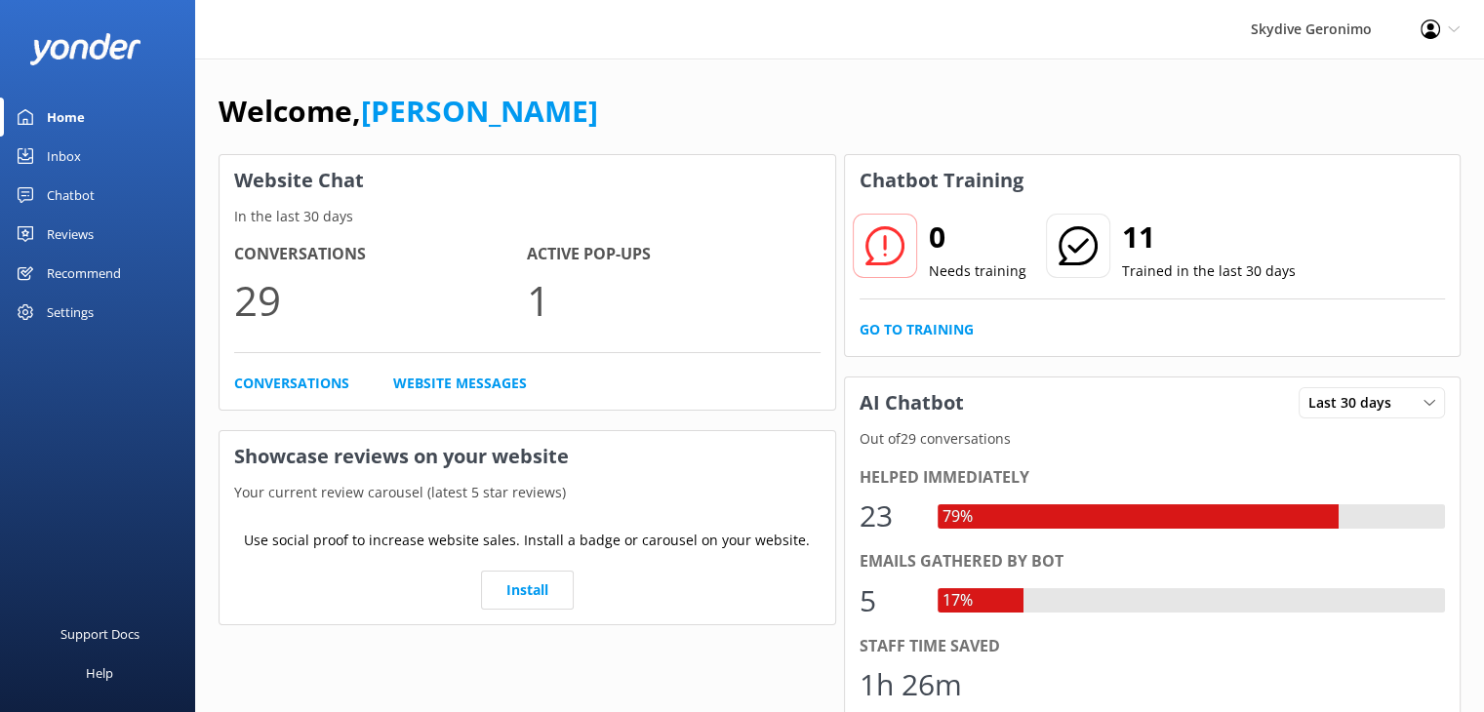  What do you see at coordinates (527, 590) in the screenshot?
I see `a: Install` at bounding box center [527, 590].